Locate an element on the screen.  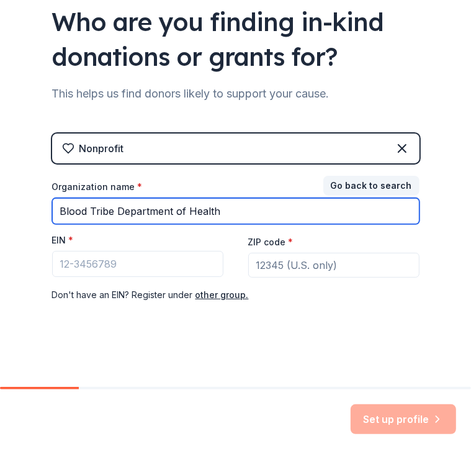
input: 12-3456789 is located at coordinates (138, 264).